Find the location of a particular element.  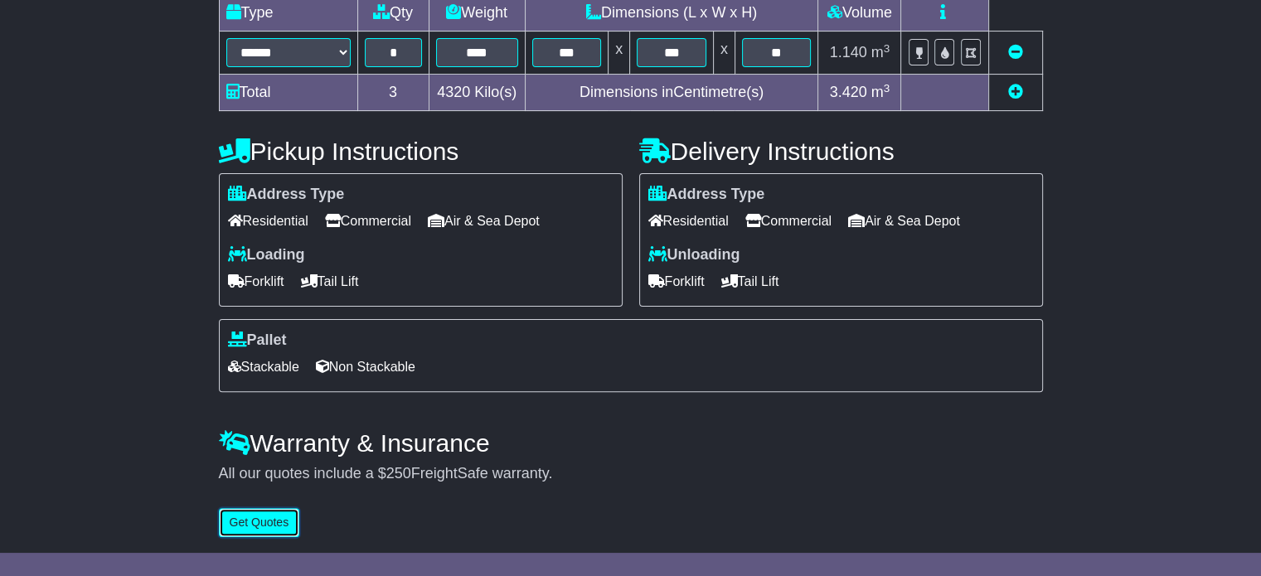

label: Unloading is located at coordinates (694, 255).